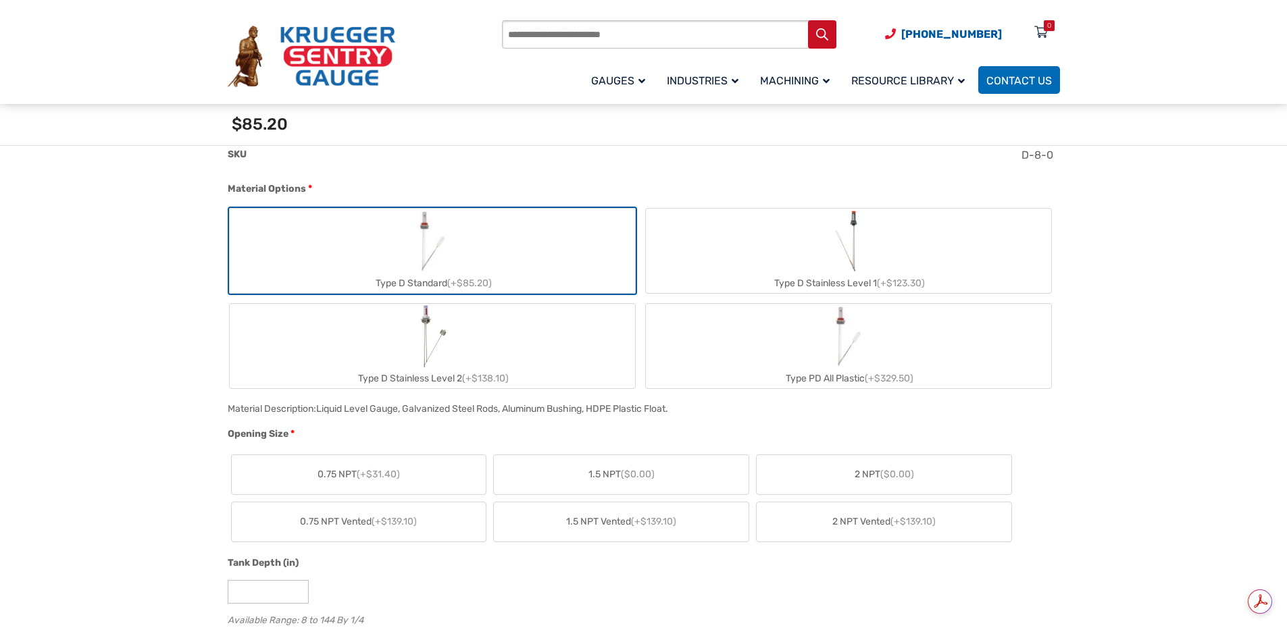  What do you see at coordinates (884, 522) in the screenshot?
I see `span: 2 NPT Vented` at bounding box center [884, 522].